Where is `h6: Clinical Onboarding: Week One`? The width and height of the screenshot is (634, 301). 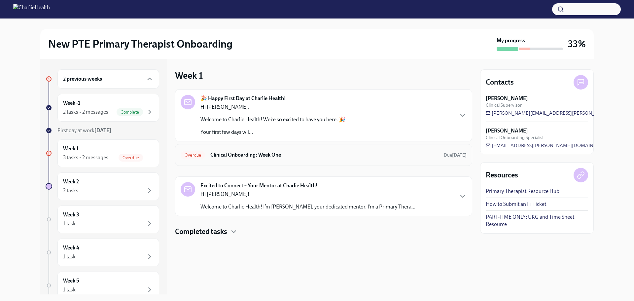 h6: Clinical Onboarding: Week One is located at coordinates (324, 155).